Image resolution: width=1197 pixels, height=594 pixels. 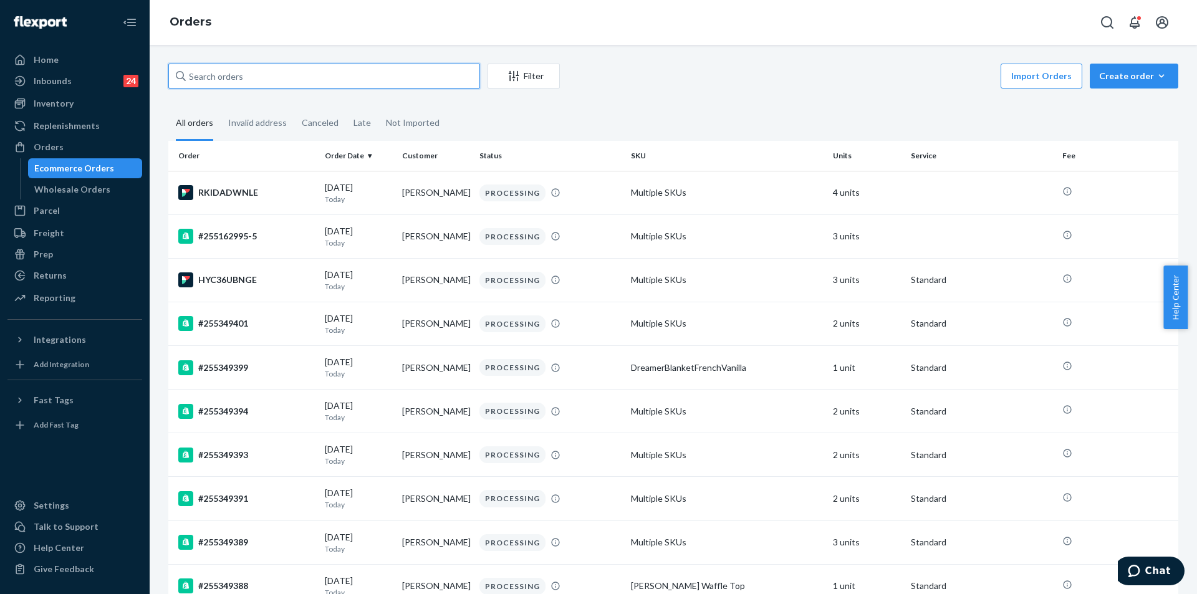 What do you see at coordinates (75, 425) in the screenshot?
I see `a: Add Fast Tag` at bounding box center [75, 425].